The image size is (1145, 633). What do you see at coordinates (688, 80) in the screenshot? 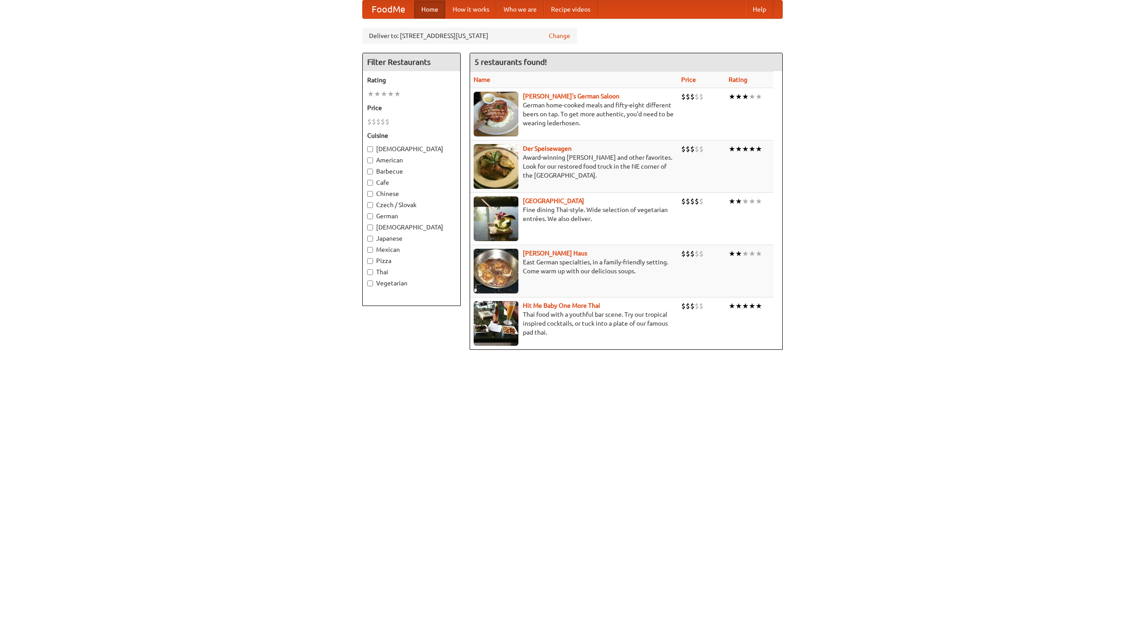
I see `a: Price` at bounding box center [688, 80].